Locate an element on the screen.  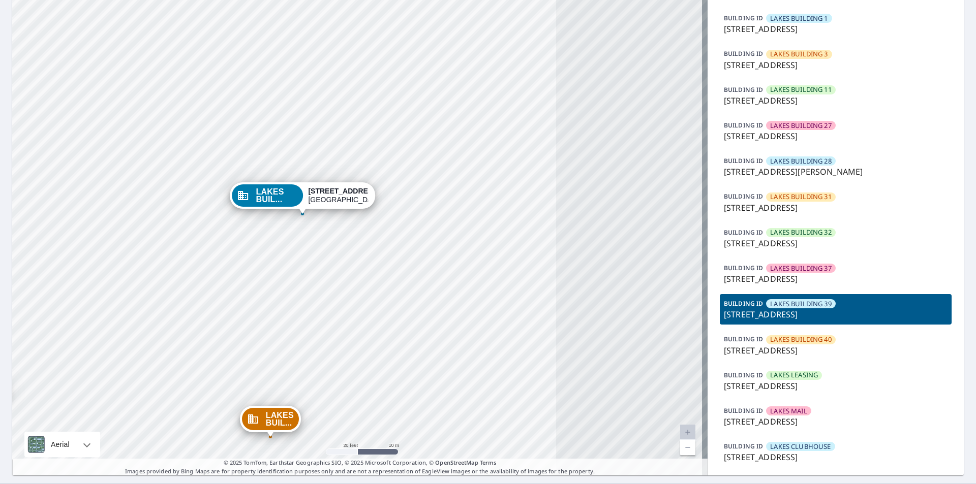
span: LAKES BUILDING 11 is located at coordinates (801, 89).